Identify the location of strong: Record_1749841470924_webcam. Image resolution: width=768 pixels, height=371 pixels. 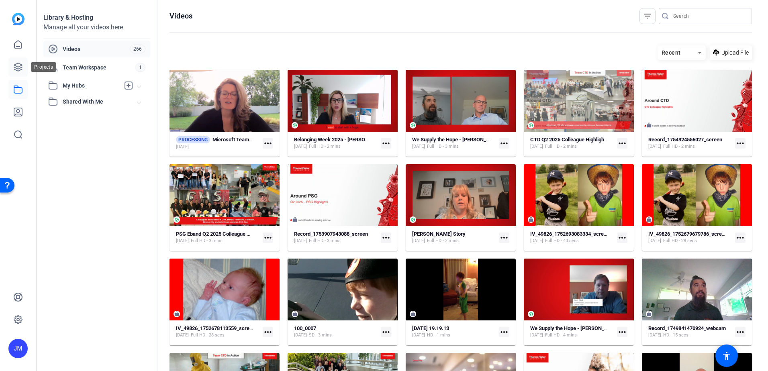
(687, 328).